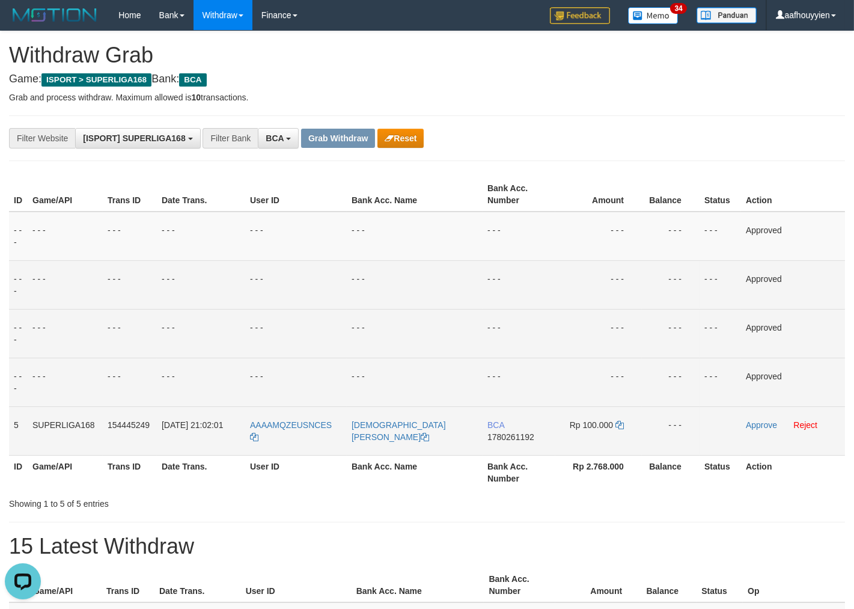 The image size is (854, 609). Describe the element at coordinates (338, 138) in the screenshot. I see `button: Grab Withdraw` at that location.